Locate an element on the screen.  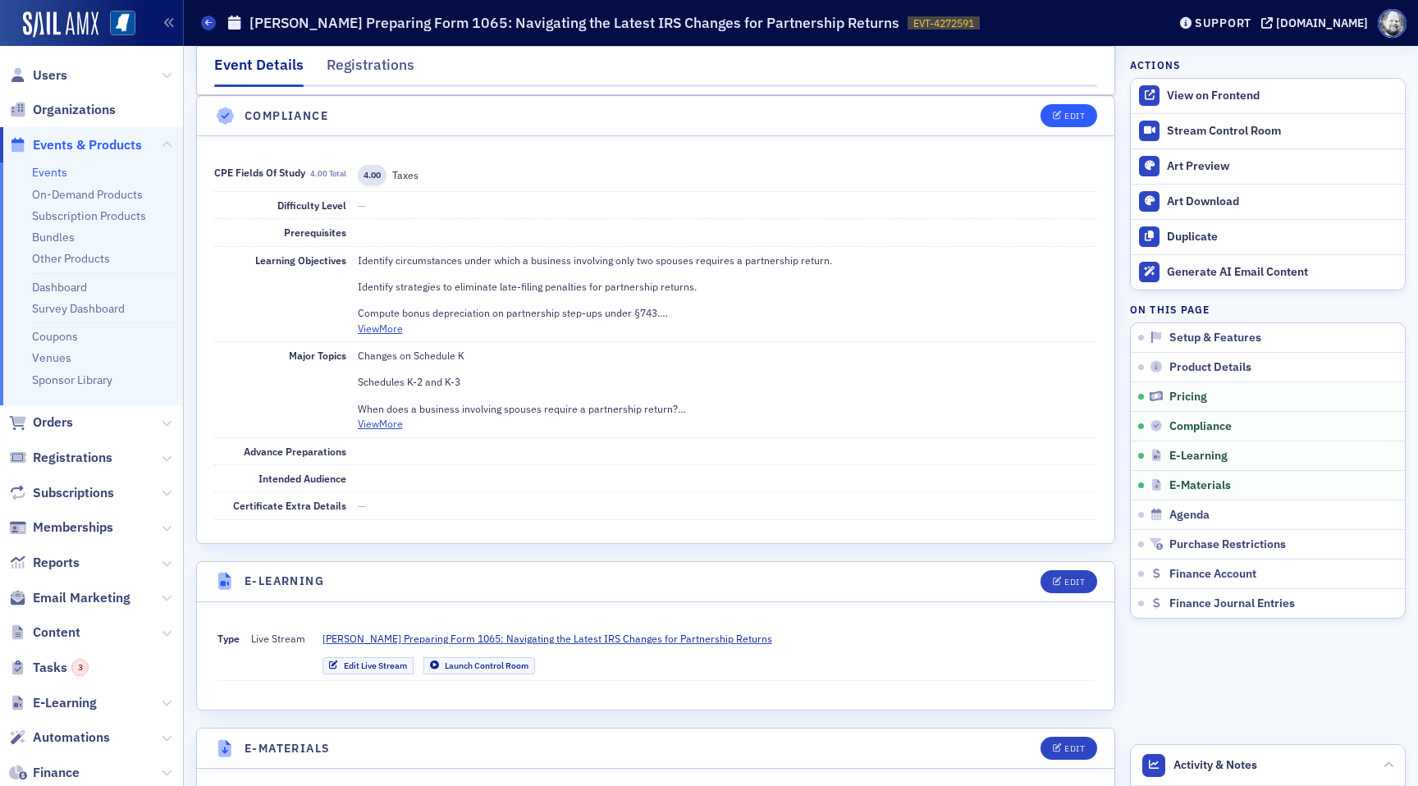
span: Email Marketing is located at coordinates (81, 598).